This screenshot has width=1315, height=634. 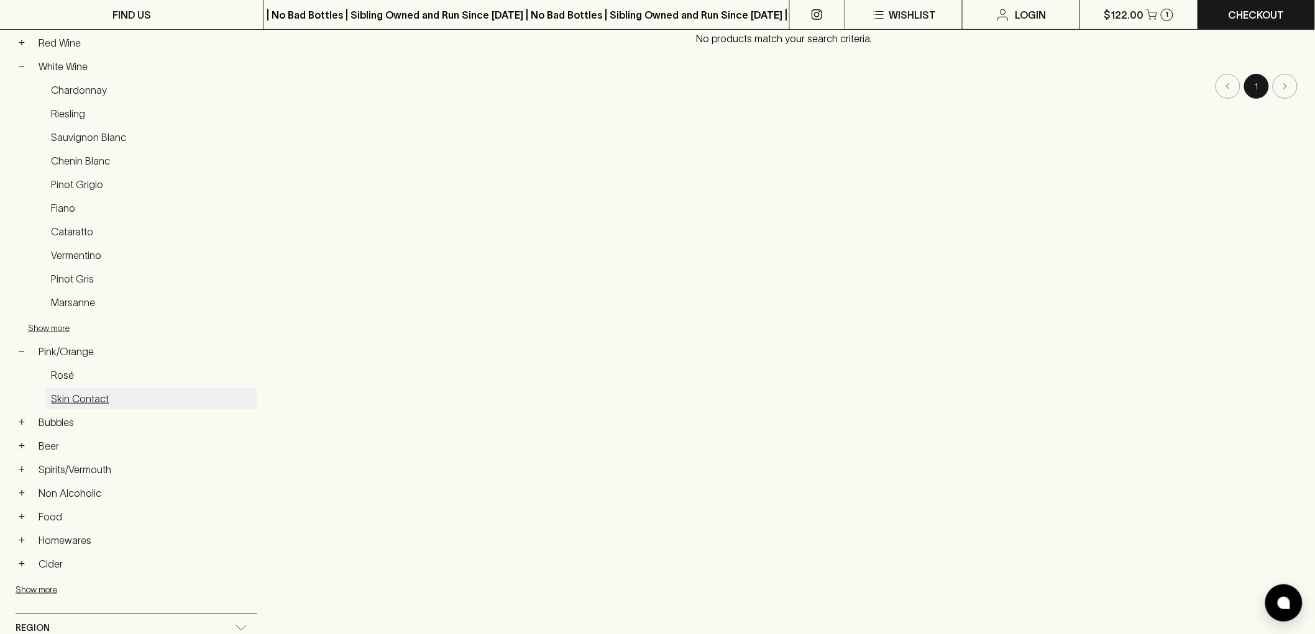 I want to click on p: $122.00, so click(x=1124, y=15).